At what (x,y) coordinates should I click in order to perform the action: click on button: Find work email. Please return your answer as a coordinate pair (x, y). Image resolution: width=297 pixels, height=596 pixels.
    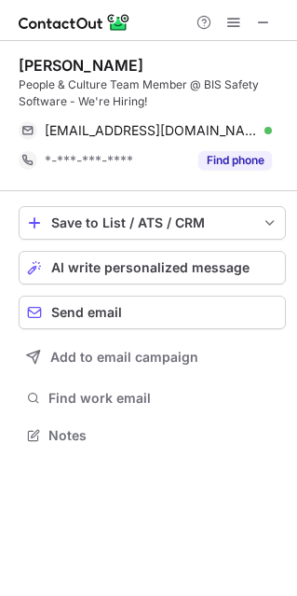
    Looking at the image, I should click on (152, 398).